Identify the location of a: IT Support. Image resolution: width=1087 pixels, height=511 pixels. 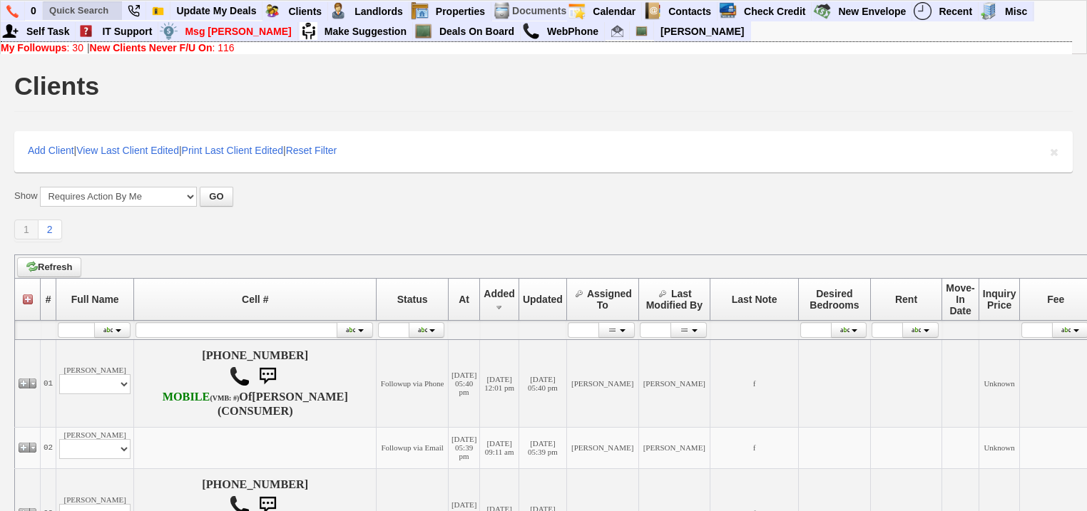
(127, 31).